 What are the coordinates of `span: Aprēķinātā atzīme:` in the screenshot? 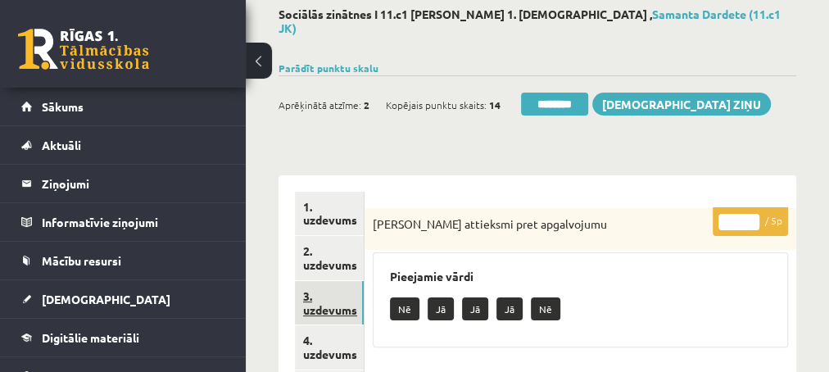 It's located at (320, 105).